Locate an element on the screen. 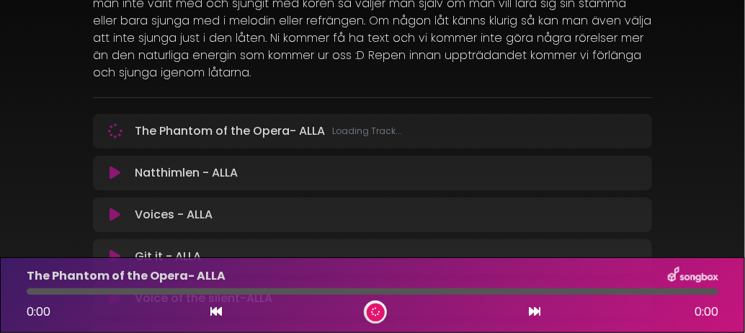 The width and height of the screenshot is (745, 333). span: Loading Track... is located at coordinates (367, 131).